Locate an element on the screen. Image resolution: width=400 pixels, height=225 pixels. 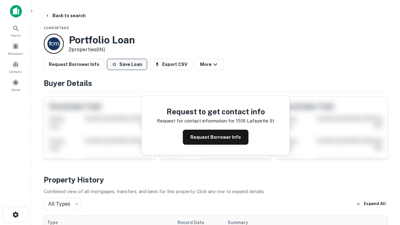
a: Contacts is located at coordinates (16, 67).